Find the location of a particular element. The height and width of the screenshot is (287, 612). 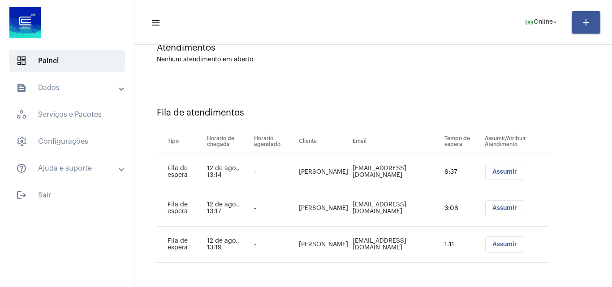

mat-panel-title: Ajuda e suporte is located at coordinates (68, 168).